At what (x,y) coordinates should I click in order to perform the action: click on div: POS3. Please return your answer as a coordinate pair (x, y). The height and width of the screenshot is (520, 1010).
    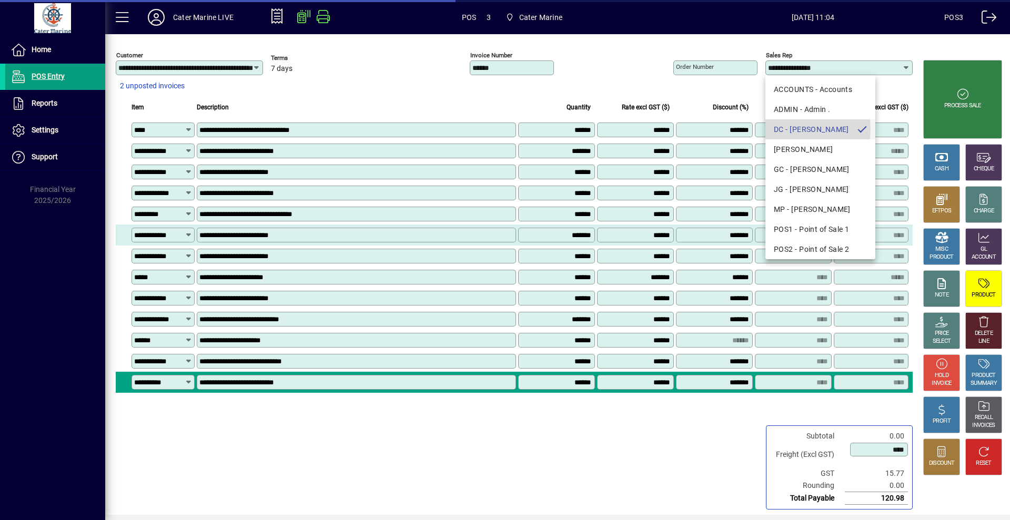
    Looking at the image, I should click on (953, 17).